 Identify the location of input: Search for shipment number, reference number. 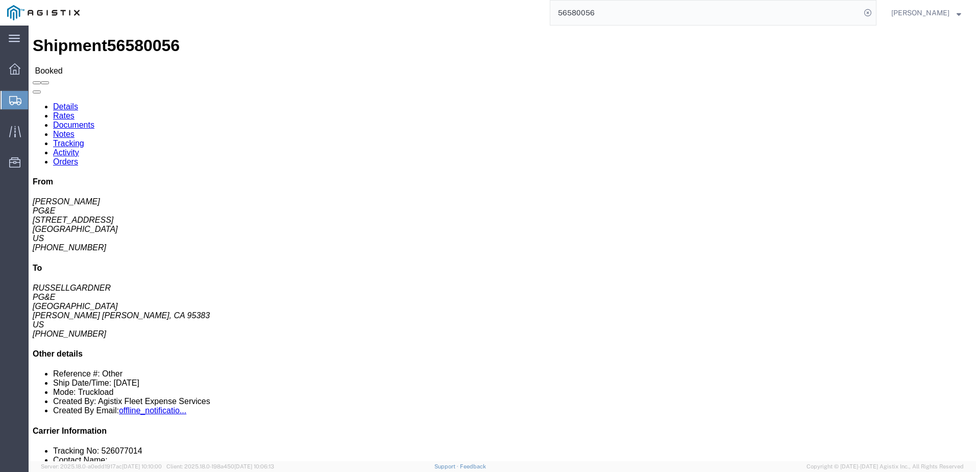
(705, 13).